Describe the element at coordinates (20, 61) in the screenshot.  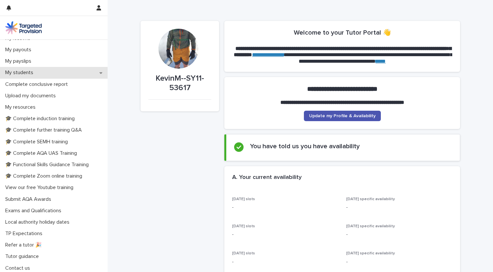
I see `p: My payslips` at that location.